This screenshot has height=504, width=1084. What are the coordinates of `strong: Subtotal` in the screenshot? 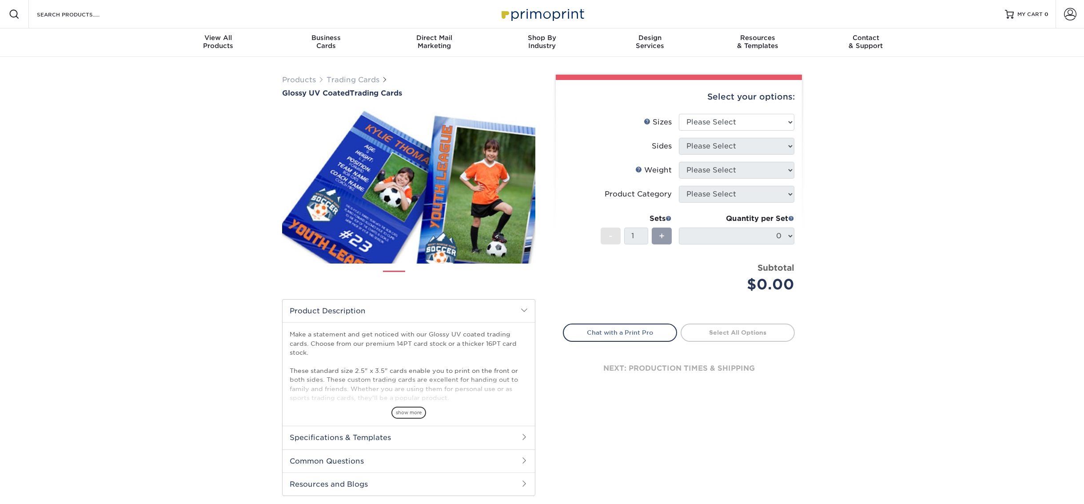 It's located at (775, 267).